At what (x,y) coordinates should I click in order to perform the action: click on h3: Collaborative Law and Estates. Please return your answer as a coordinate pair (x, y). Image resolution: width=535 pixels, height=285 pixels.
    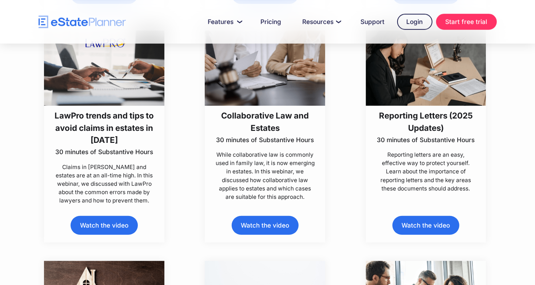
    Looking at the image, I should click on (265, 121).